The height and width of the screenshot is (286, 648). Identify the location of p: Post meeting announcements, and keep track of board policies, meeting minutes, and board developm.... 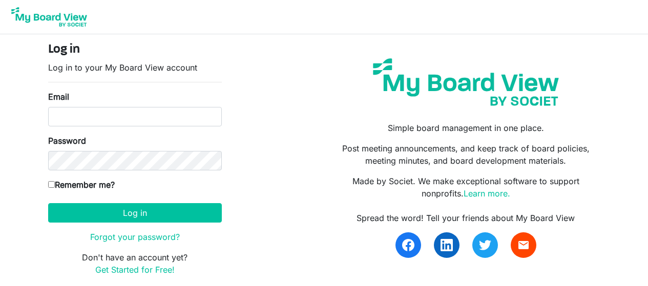
(465, 155).